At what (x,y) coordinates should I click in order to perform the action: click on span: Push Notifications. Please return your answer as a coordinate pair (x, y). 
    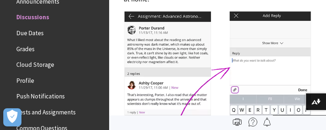
    Looking at the image, I should click on (40, 95).